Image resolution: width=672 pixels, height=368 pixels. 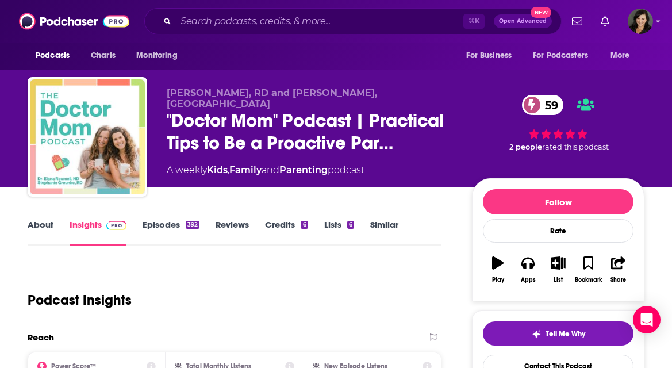 I want to click on button: Play, so click(x=498, y=270).